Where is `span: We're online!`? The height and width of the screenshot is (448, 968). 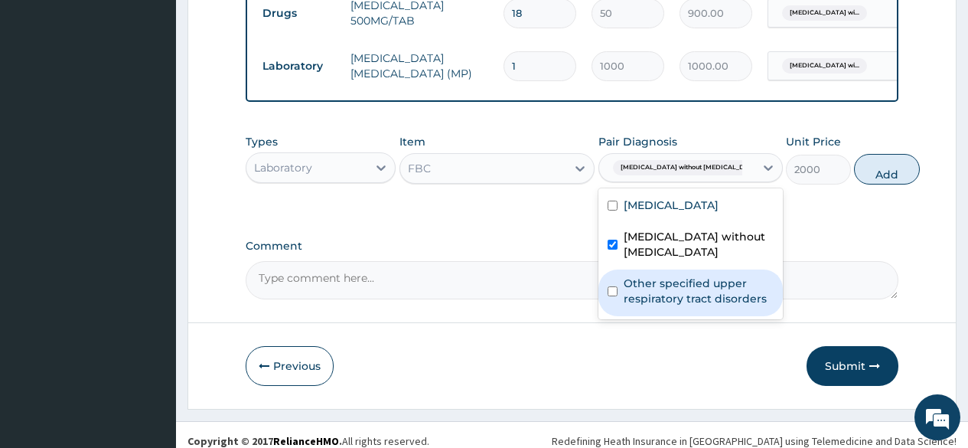
span: We're online! is located at coordinates (150, 207).